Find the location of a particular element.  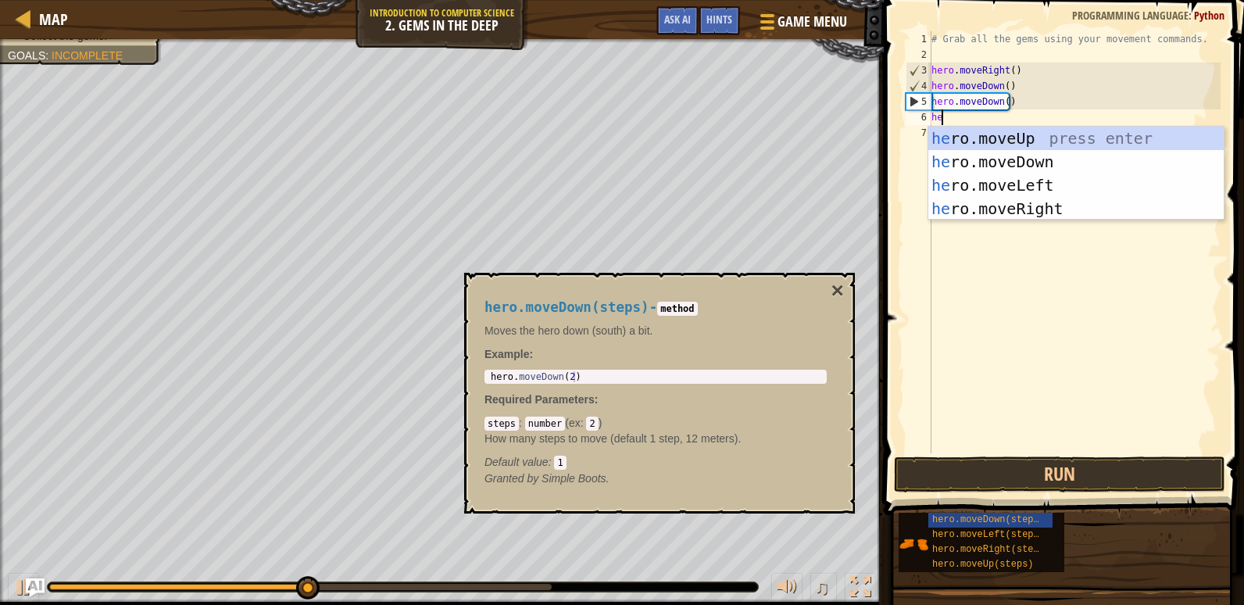

div: 7 is located at coordinates (918, 133).